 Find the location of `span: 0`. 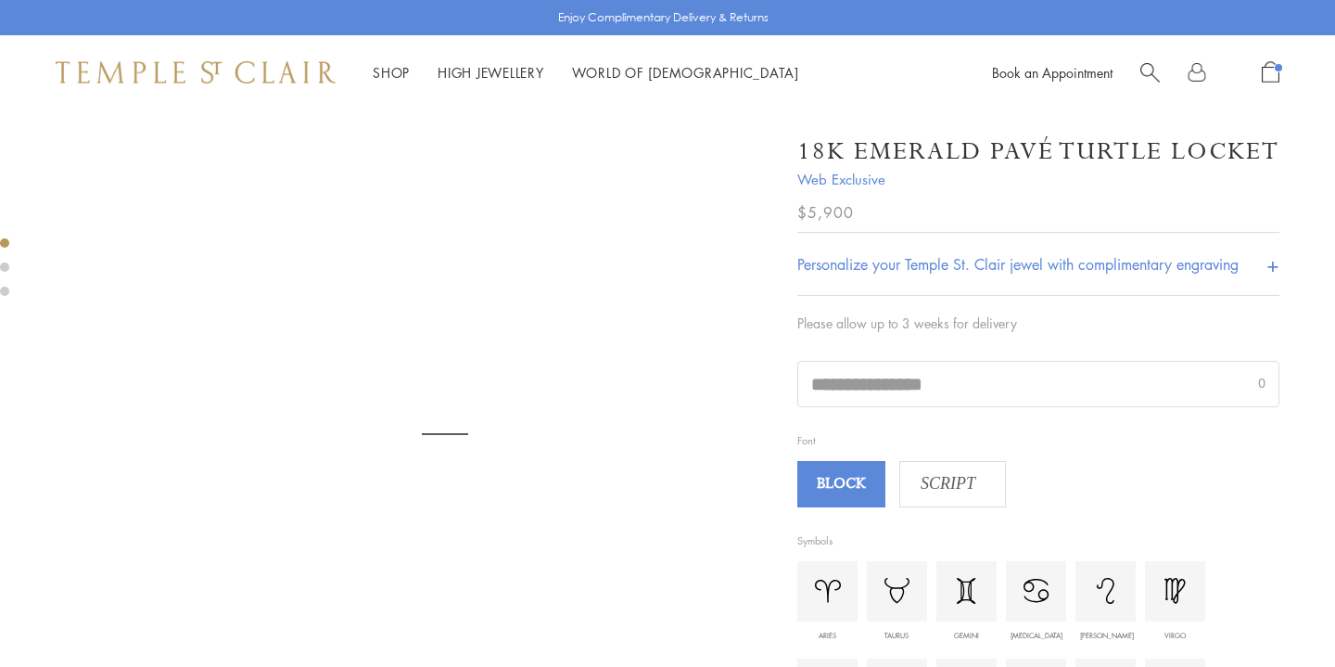

span: 0 is located at coordinates (1262, 383).